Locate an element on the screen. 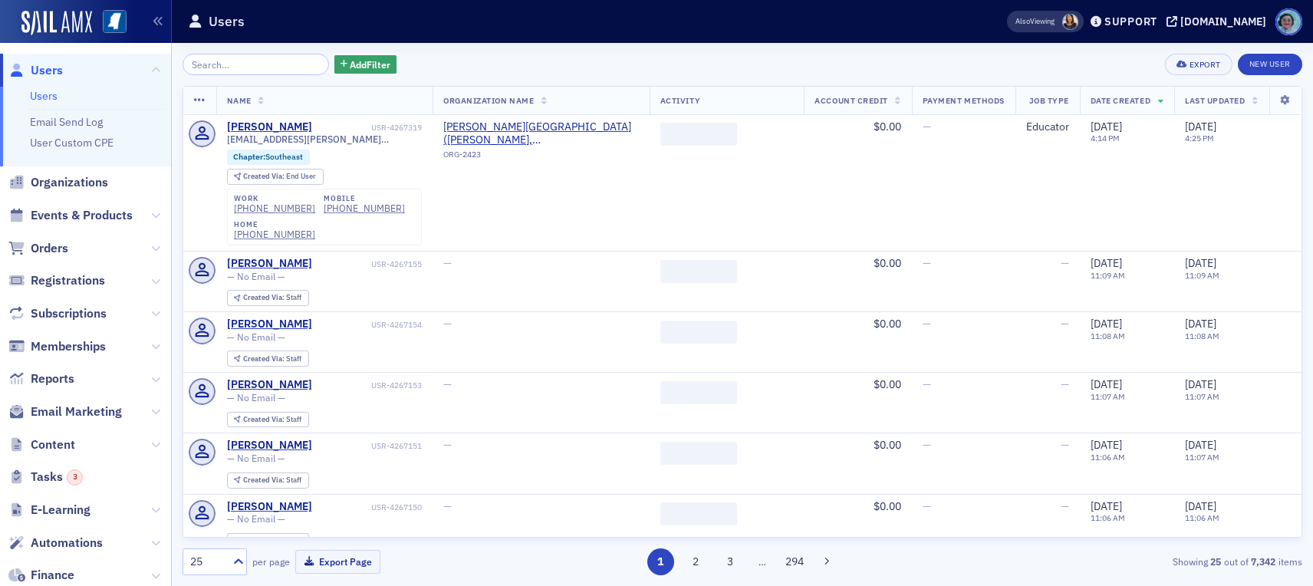 The height and width of the screenshot is (586, 1313). span: Viewing is located at coordinates (1035, 21).